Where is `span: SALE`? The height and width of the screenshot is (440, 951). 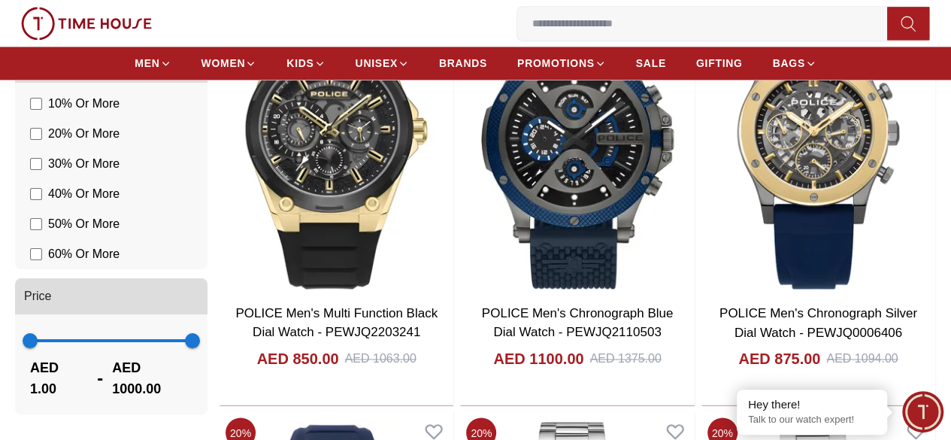 span: SALE is located at coordinates (651, 63).